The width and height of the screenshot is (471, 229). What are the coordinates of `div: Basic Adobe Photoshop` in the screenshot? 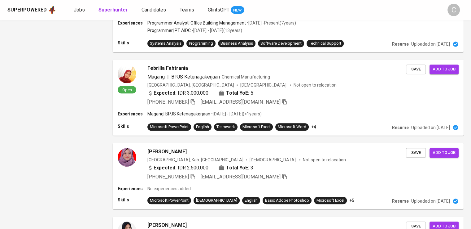 It's located at (287, 200).